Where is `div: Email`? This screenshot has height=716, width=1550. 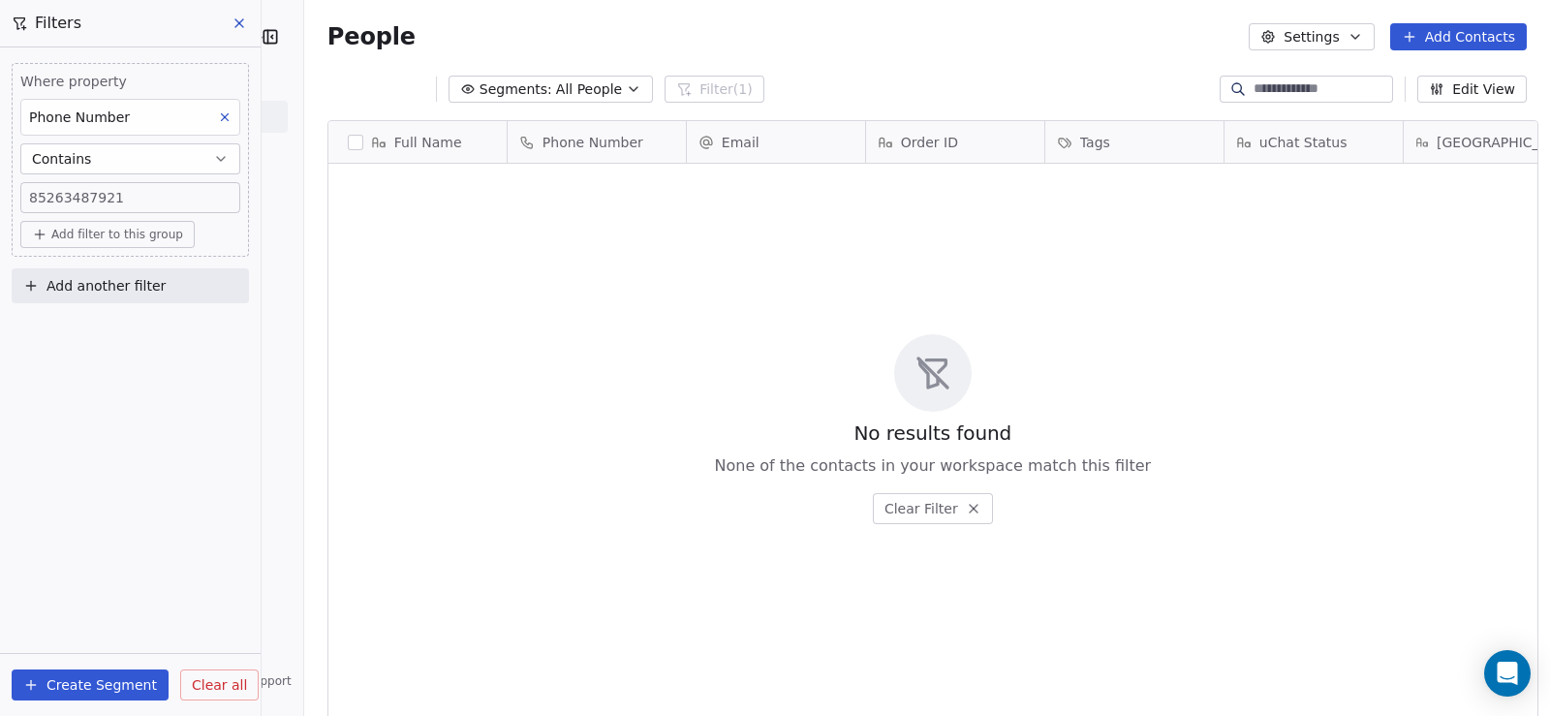
div: Email is located at coordinates (776, 141).